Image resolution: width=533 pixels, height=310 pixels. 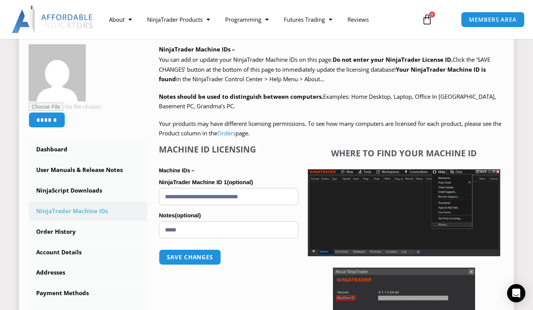 I want to click on a: MEMBERS AREA, so click(x=492, y=19).